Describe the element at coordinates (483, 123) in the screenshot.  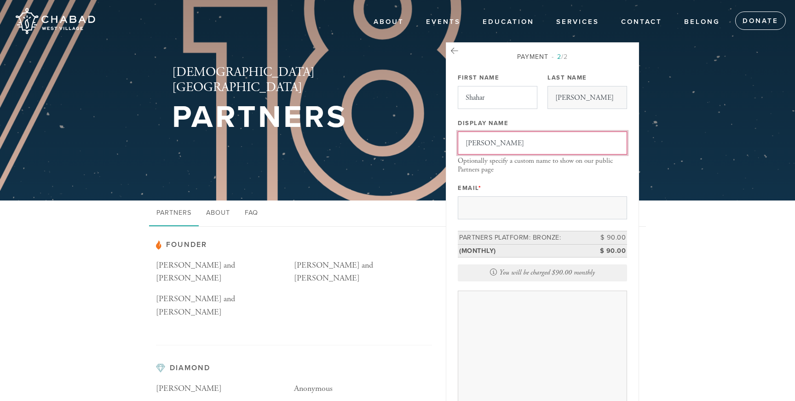
I see `label: Display Name` at that location.